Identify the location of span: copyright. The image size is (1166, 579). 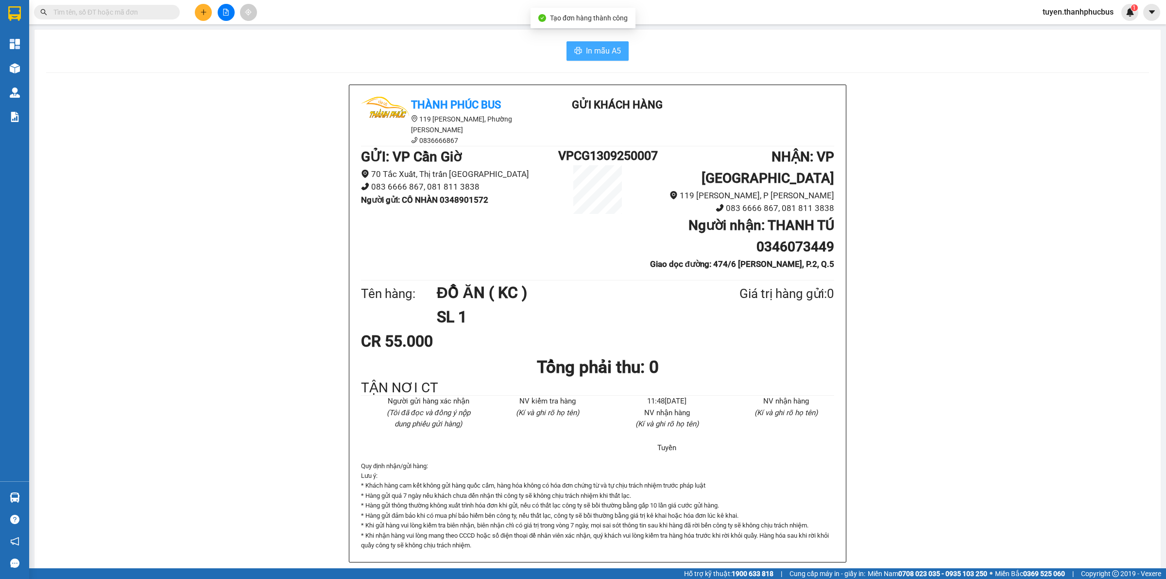
(1116, 573).